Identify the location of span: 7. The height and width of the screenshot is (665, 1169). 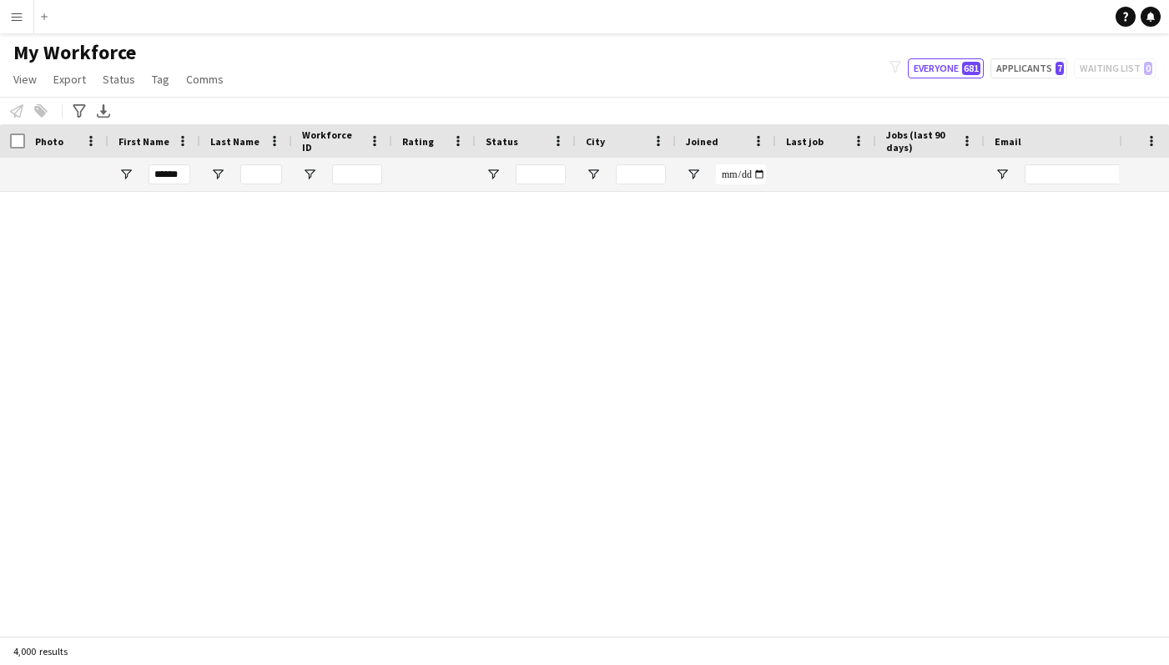
(1060, 68).